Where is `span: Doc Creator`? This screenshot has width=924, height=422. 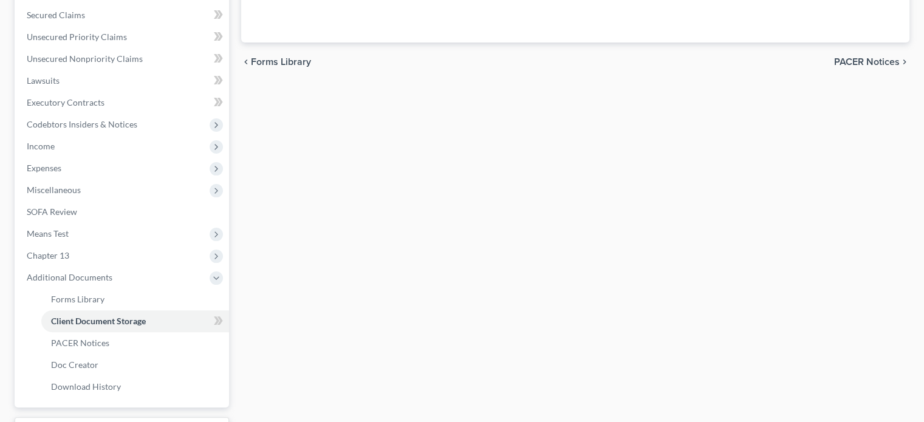
span: Doc Creator is located at coordinates (75, 365).